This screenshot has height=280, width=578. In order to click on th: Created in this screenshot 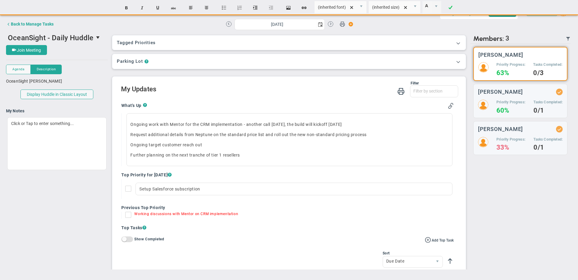, I will do `click(372, 274)`.